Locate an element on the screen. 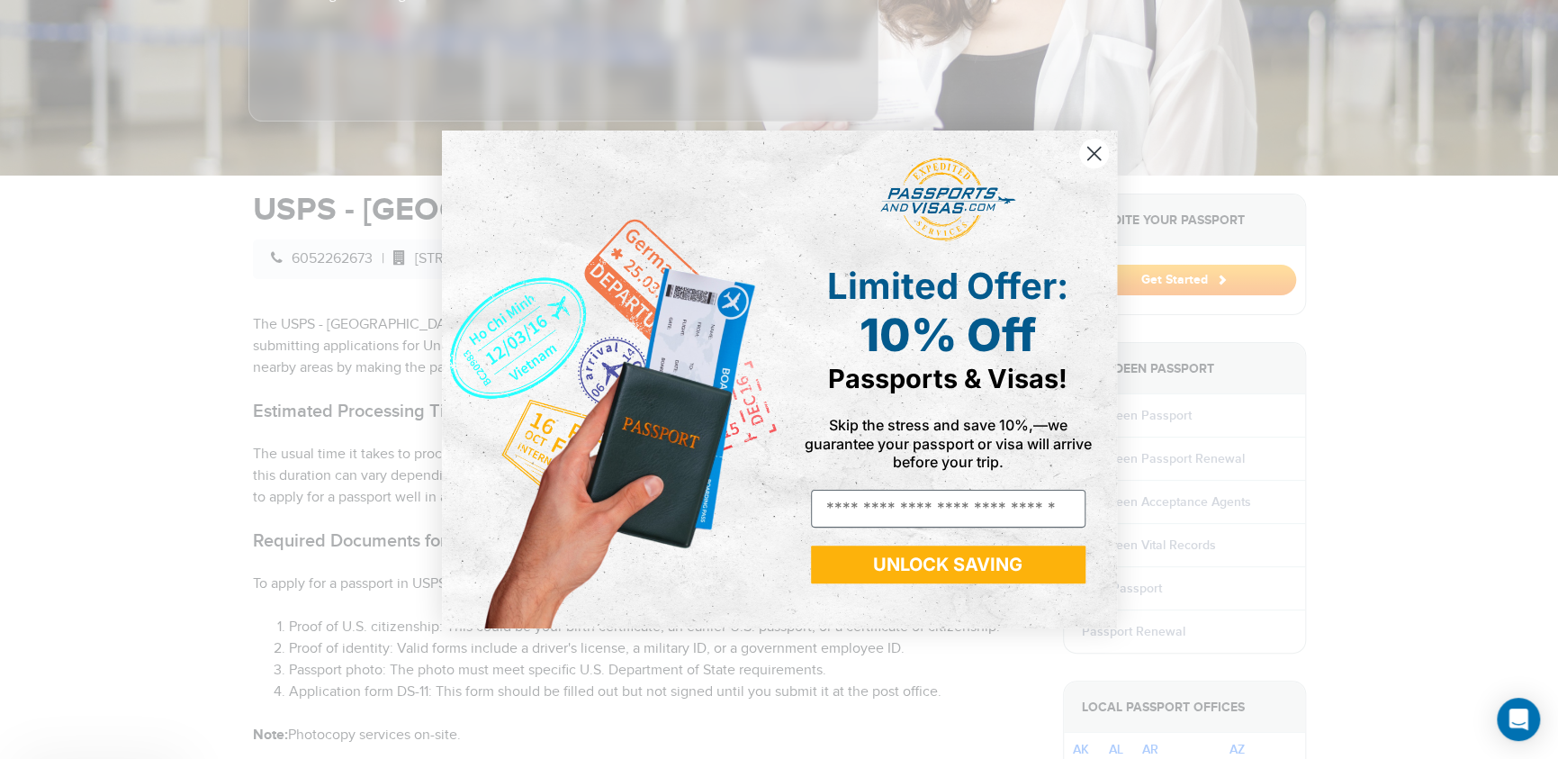  button: Close dialog is located at coordinates (1093, 153).